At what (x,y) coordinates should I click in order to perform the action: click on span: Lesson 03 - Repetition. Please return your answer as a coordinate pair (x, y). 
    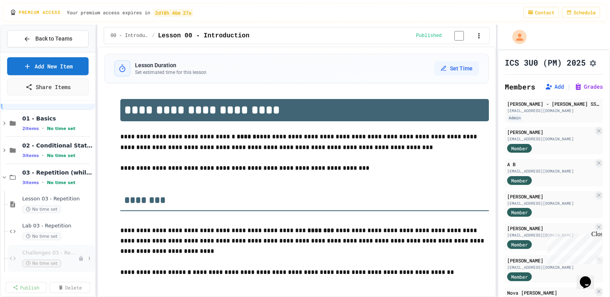
    Looking at the image, I should click on (58, 199).